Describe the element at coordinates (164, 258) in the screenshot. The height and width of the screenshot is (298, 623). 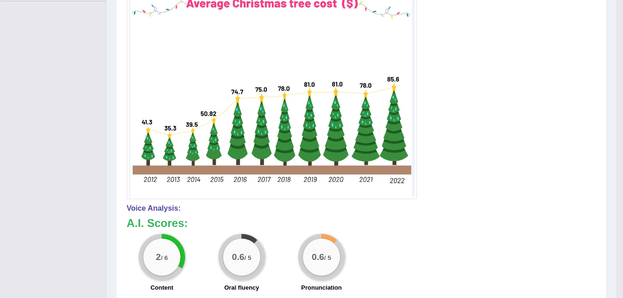
I see `small: / 6` at that location.